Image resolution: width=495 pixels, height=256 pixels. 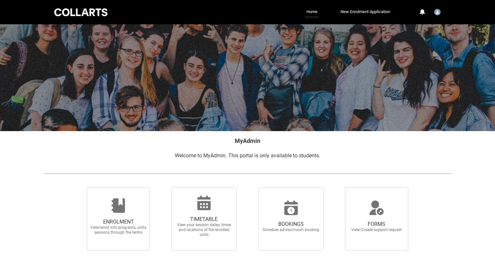 What do you see at coordinates (312, 12) in the screenshot?
I see `a: Home` at bounding box center [312, 12].